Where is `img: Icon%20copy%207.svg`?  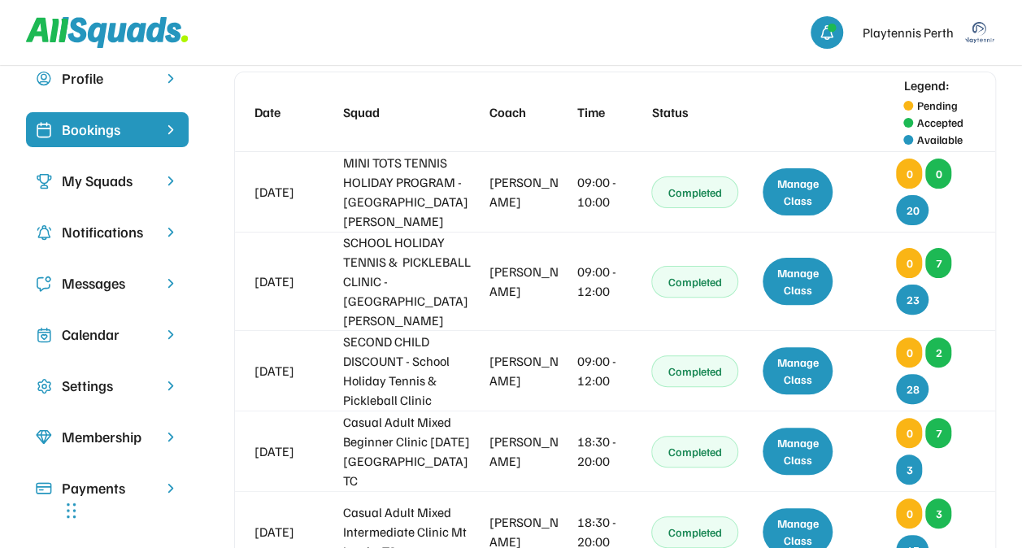
img: Icon%20copy%207.svg is located at coordinates (44, 335).